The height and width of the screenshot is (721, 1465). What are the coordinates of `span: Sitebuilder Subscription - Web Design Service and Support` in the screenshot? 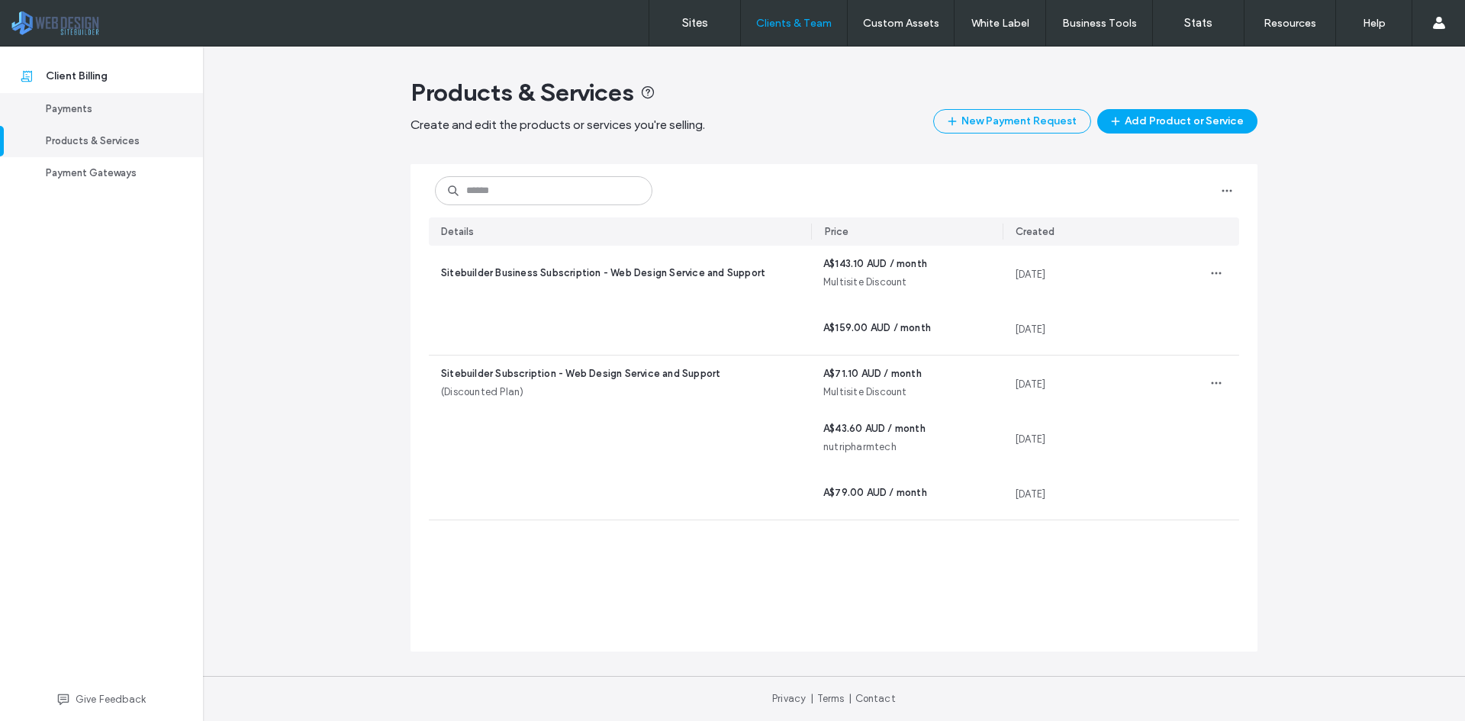 It's located at (580, 373).